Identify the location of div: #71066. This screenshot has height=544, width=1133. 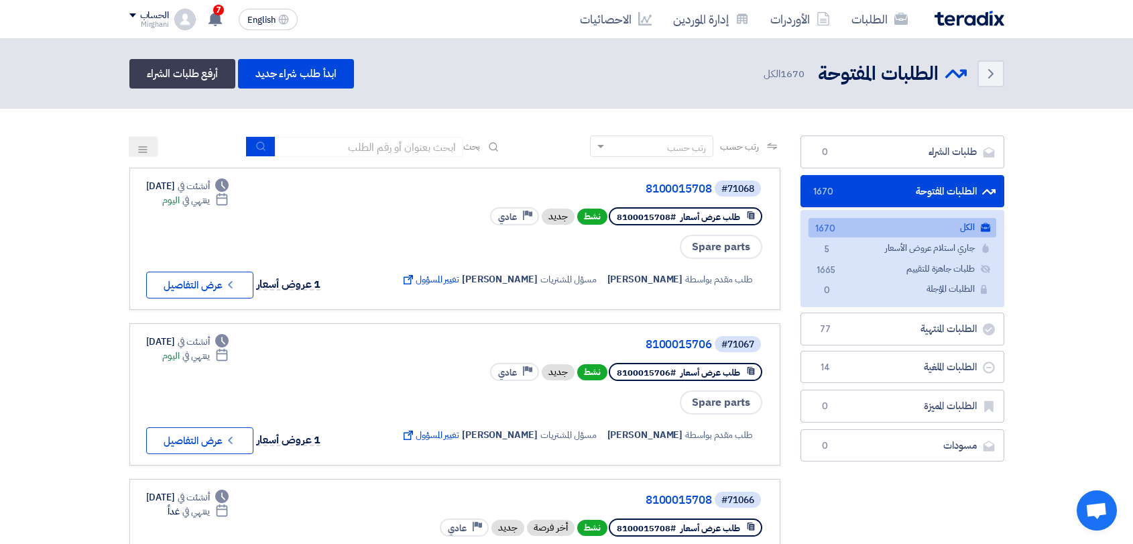
(737, 500).